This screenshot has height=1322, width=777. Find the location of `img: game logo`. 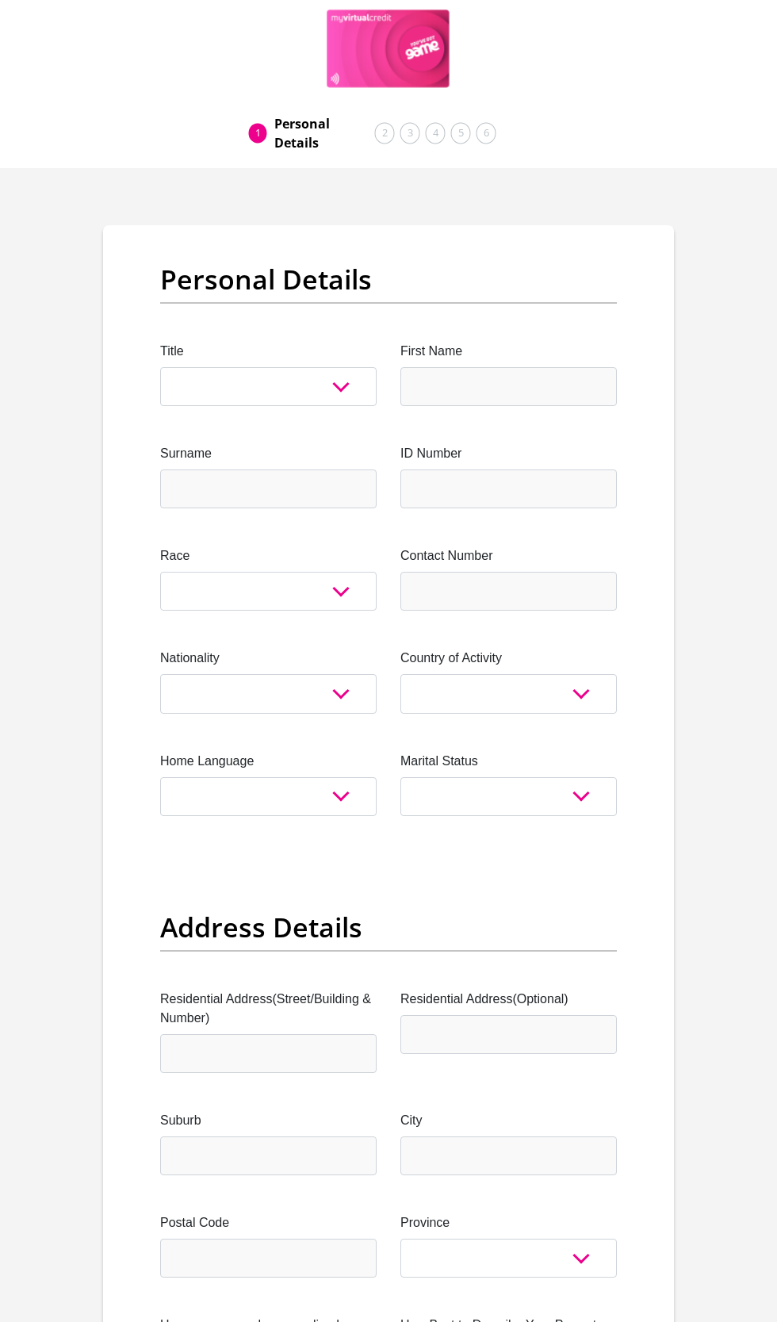

img: game logo is located at coordinates (389, 49).